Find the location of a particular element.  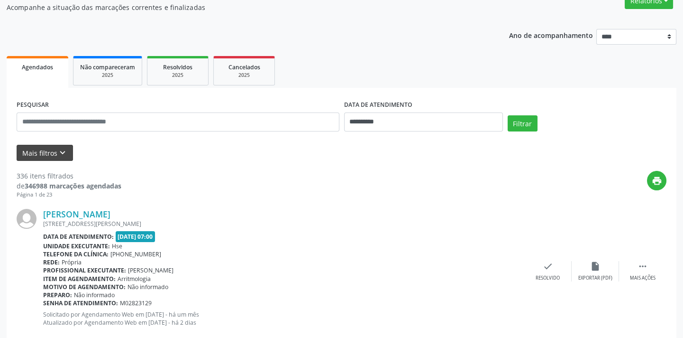

span: M02823129 is located at coordinates (136, 303).